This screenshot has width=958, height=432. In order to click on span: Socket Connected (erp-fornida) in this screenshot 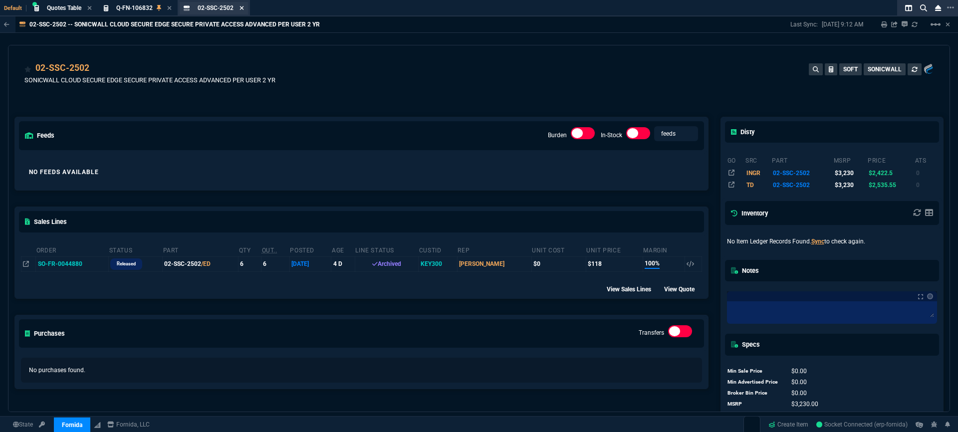, I will do `click(862, 425)`.